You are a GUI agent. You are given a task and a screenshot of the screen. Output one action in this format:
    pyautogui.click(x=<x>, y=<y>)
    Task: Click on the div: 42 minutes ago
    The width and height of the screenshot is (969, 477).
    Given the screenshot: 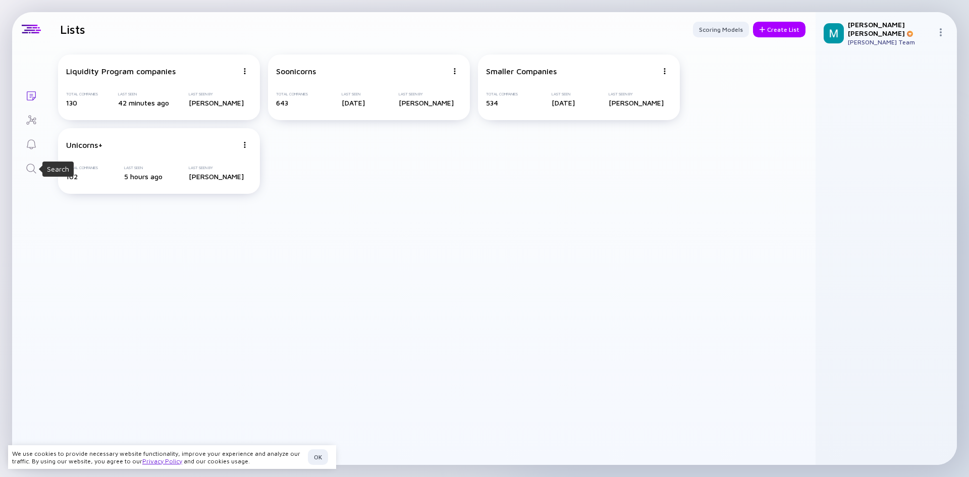 What is the action you would take?
    pyautogui.click(x=143, y=102)
    